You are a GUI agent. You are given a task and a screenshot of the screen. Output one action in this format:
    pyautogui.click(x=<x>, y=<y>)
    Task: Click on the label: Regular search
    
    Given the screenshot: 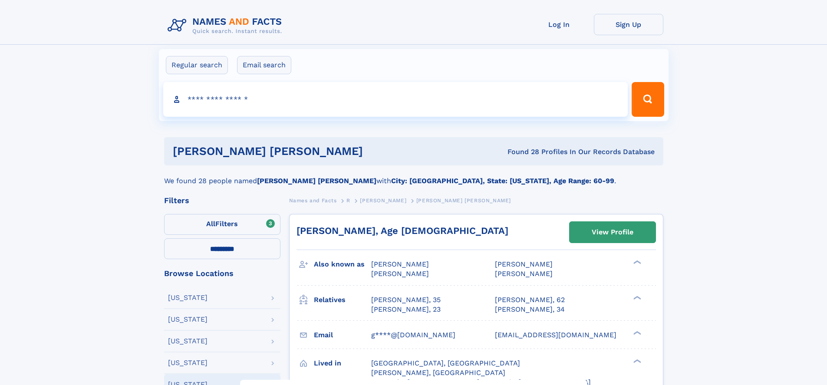 What is the action you would take?
    pyautogui.click(x=197, y=65)
    